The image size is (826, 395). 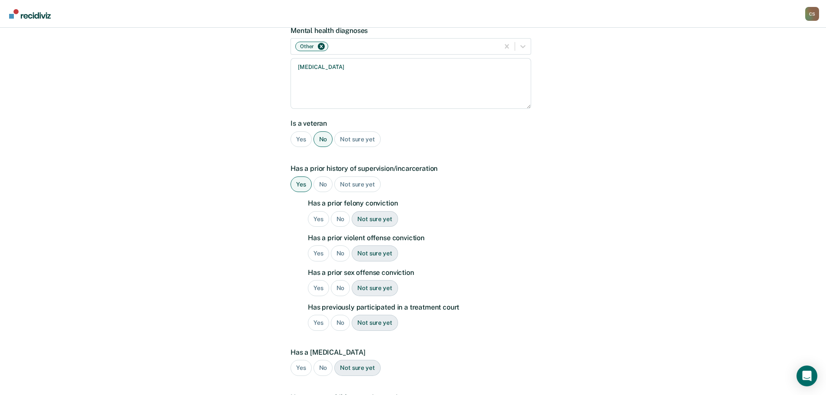 I want to click on div: Other, so click(x=306, y=46).